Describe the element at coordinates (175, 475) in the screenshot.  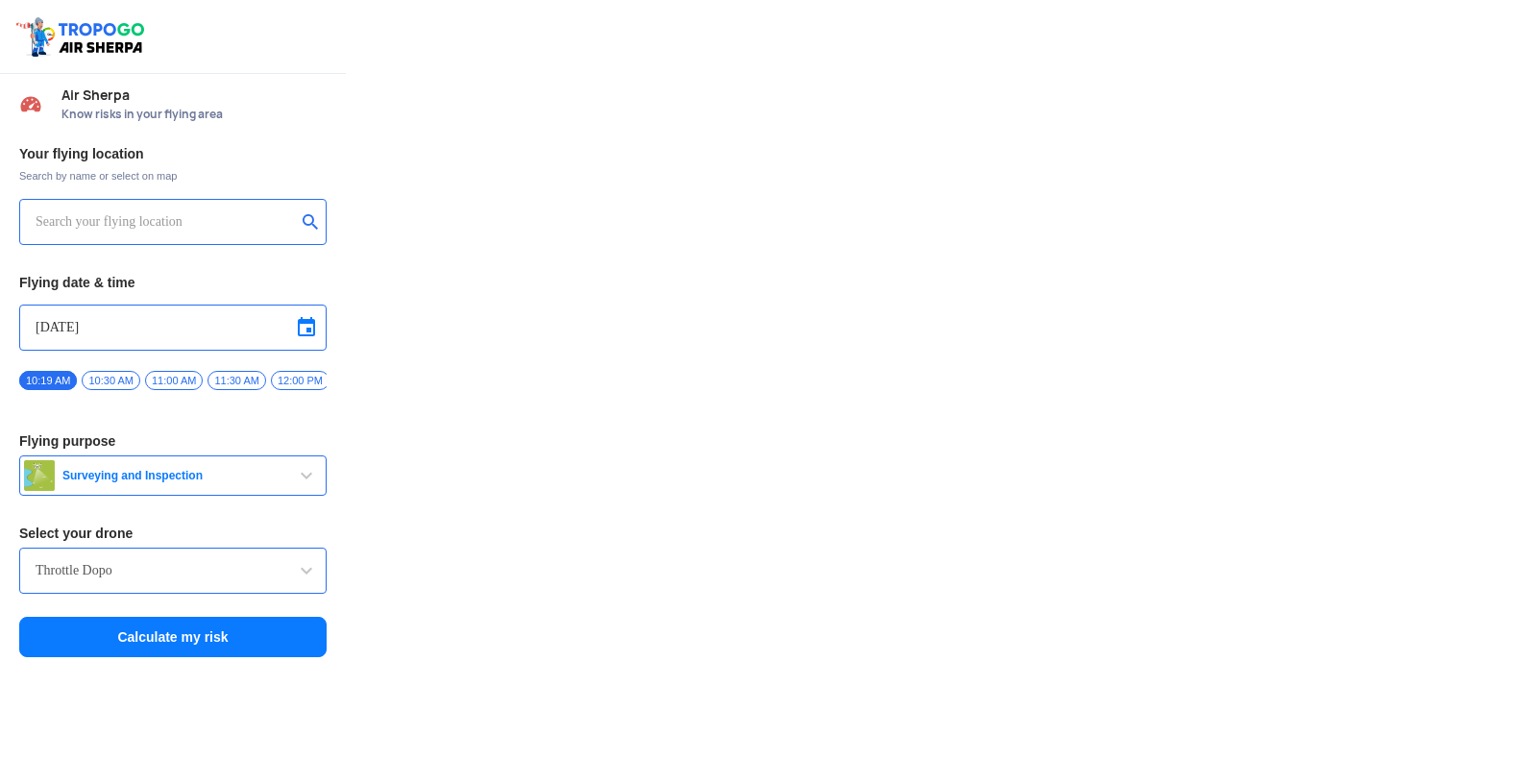
I see `span: Surveying and Inspection` at that location.